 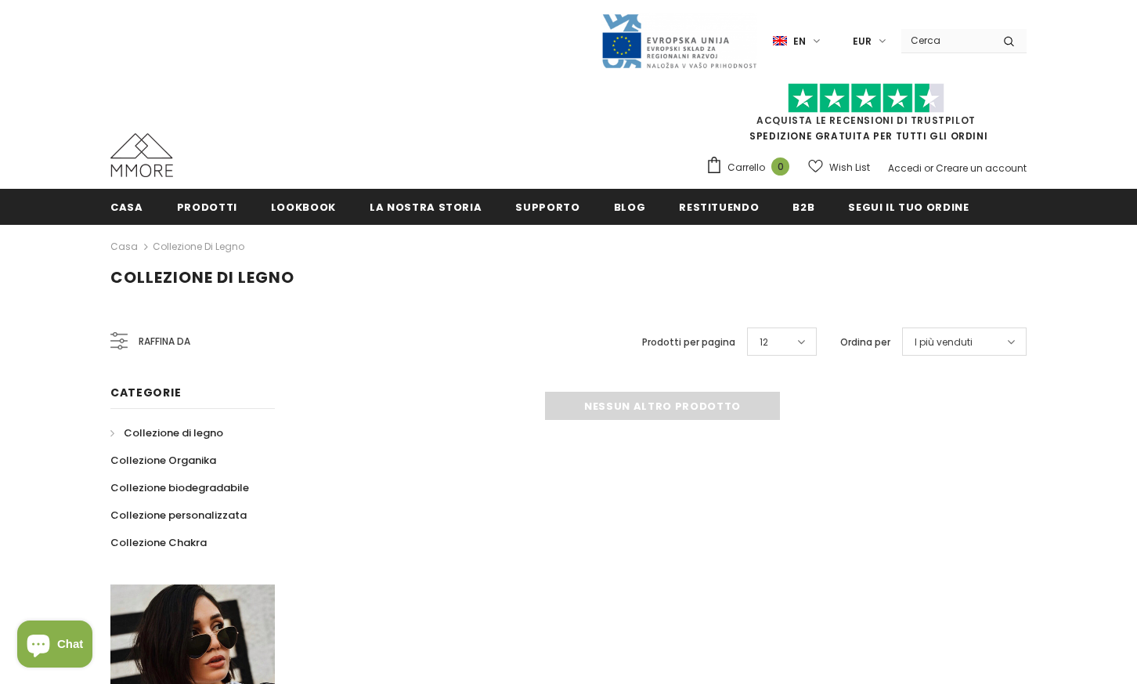 I want to click on input: Search Site, so click(x=946, y=40).